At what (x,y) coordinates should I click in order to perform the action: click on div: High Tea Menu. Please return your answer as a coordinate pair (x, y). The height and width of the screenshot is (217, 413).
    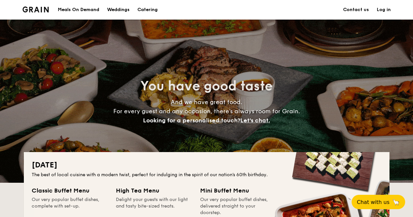
    Looking at the image, I should click on (154, 191).